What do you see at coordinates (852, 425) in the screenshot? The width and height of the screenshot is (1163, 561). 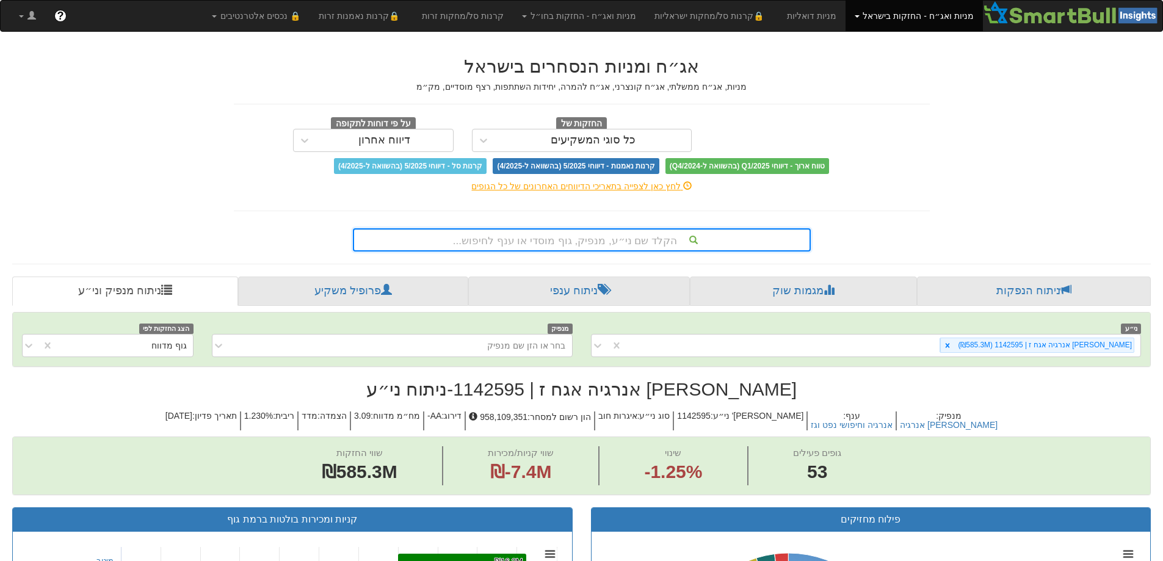 I see `button: אנרגיה וחיפושי נפט וגז` at bounding box center [852, 425].